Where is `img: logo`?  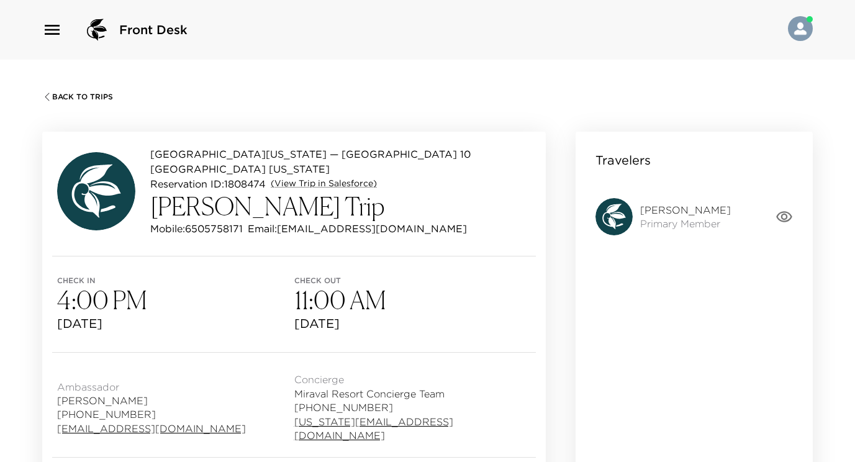
img: logo is located at coordinates (97, 30).